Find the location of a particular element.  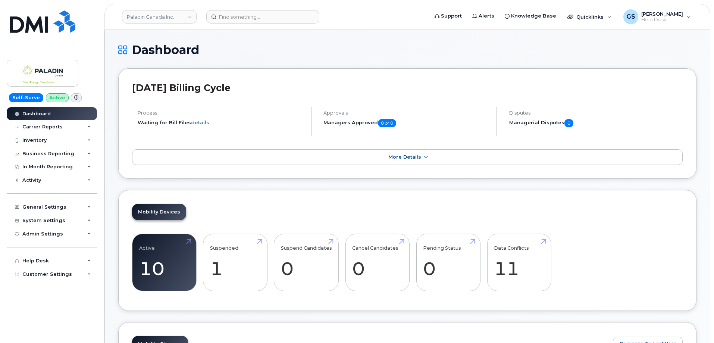

li: Waiting for Bill Files is located at coordinates (221, 122).